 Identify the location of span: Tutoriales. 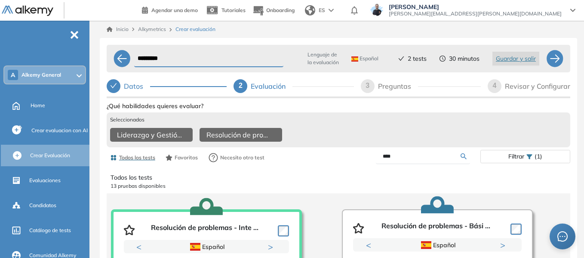
(234, 10).